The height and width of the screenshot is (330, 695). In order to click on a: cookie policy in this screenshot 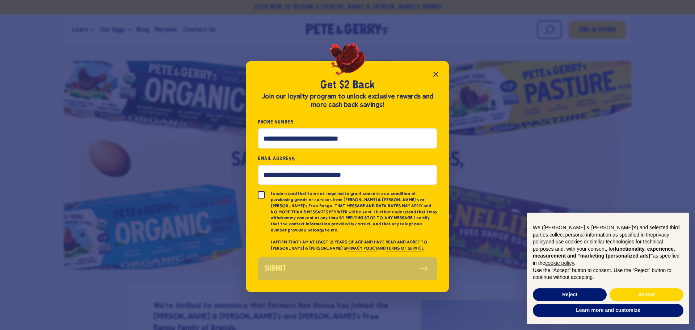, I will do `click(559, 263)`.